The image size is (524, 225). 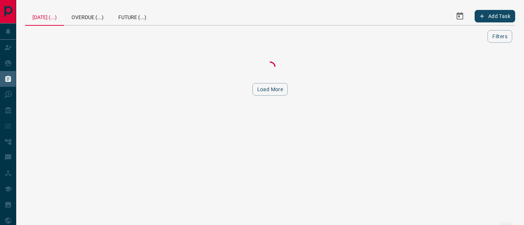 What do you see at coordinates (87, 16) in the screenshot?
I see `div: Overdue (...)` at bounding box center [87, 16].